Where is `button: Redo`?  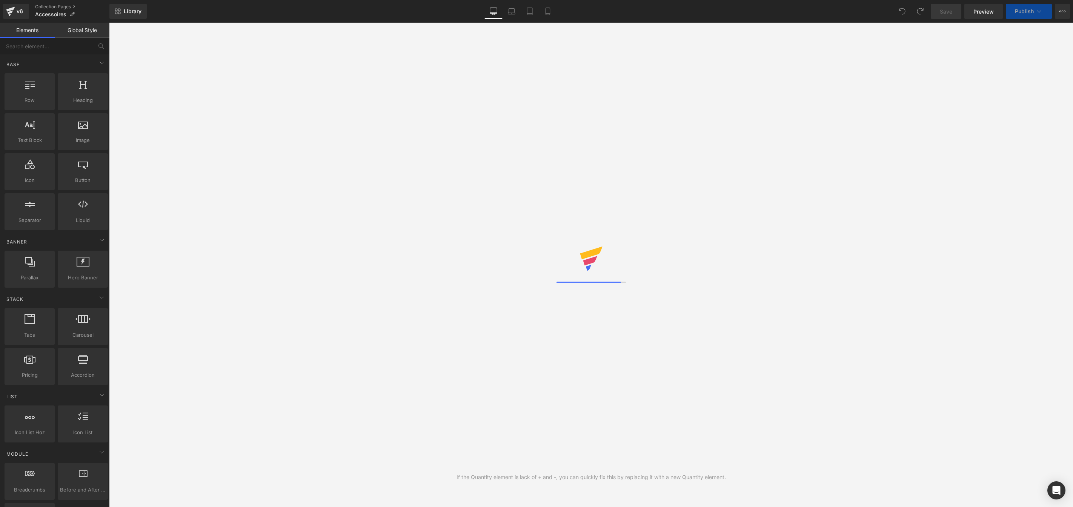
button: Redo is located at coordinates (920, 11).